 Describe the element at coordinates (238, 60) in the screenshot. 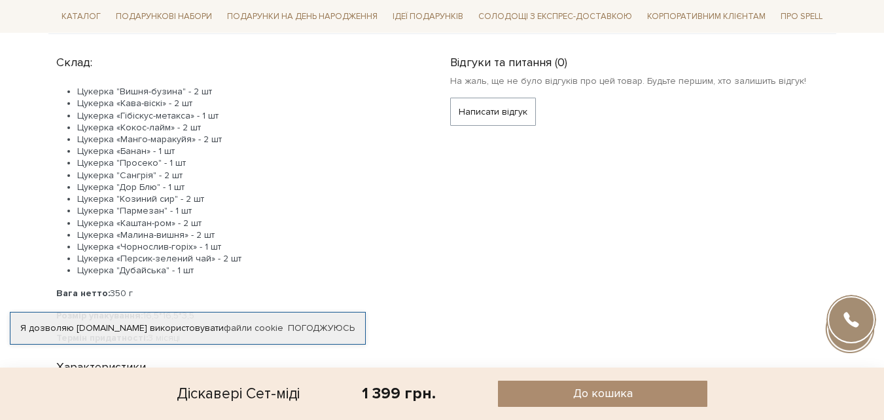

I see `div: Склад:` at that location.